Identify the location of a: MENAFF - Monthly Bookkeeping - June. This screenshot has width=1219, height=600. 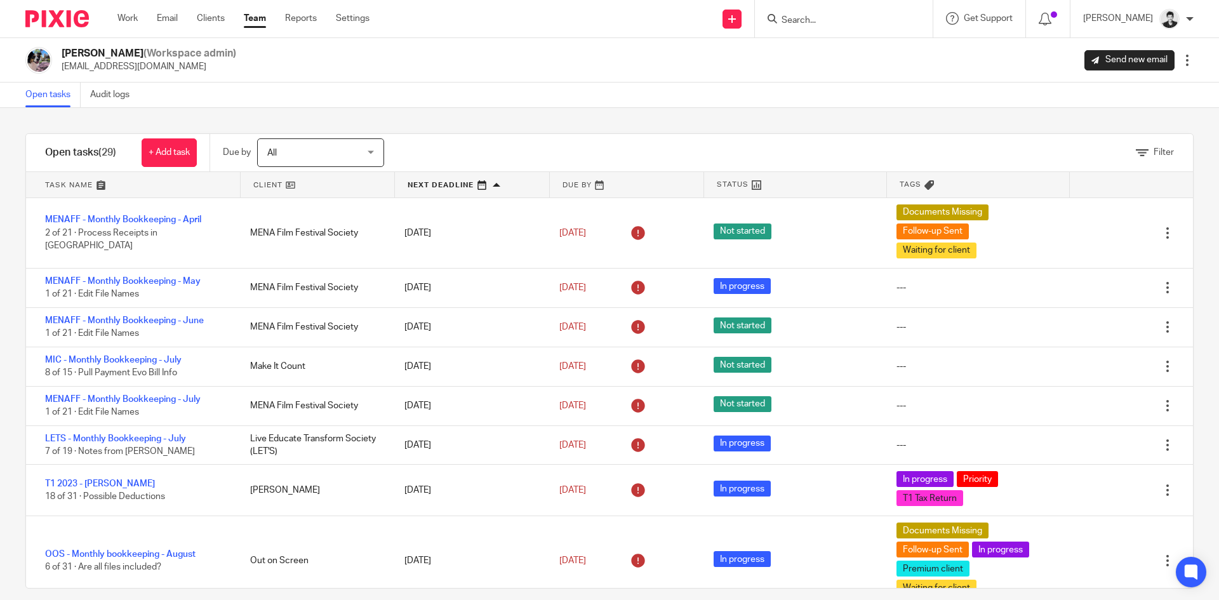
(124, 321).